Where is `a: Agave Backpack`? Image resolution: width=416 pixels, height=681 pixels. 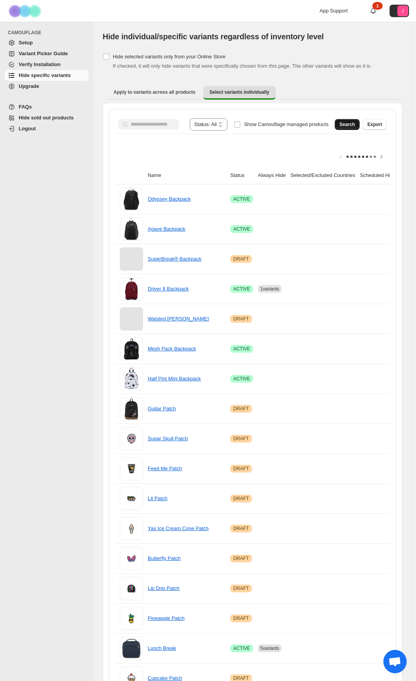
a: Agave Backpack is located at coordinates (166, 229).